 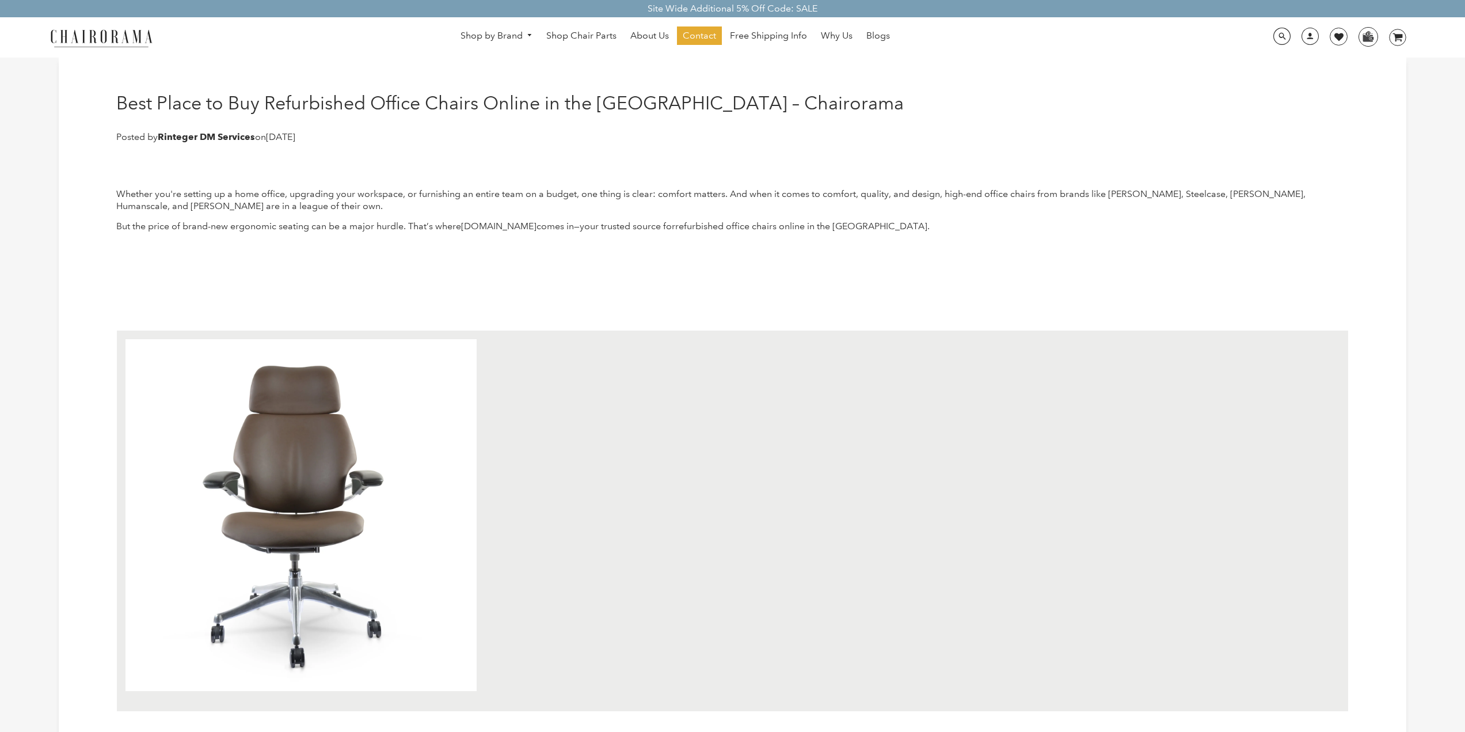 I want to click on a: Shop Chair Parts, so click(x=582, y=36).